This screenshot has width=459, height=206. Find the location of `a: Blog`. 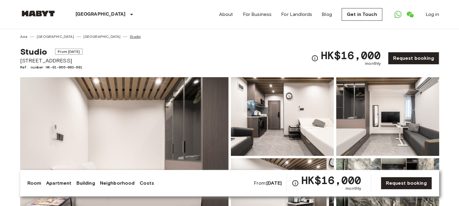

a: Blog is located at coordinates (327, 14).